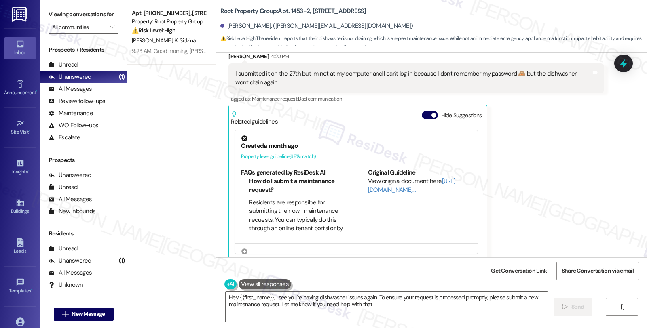 This screenshot has width=647, height=328. What do you see at coordinates (20, 207) in the screenshot?
I see `a: Buildings` at bounding box center [20, 207].